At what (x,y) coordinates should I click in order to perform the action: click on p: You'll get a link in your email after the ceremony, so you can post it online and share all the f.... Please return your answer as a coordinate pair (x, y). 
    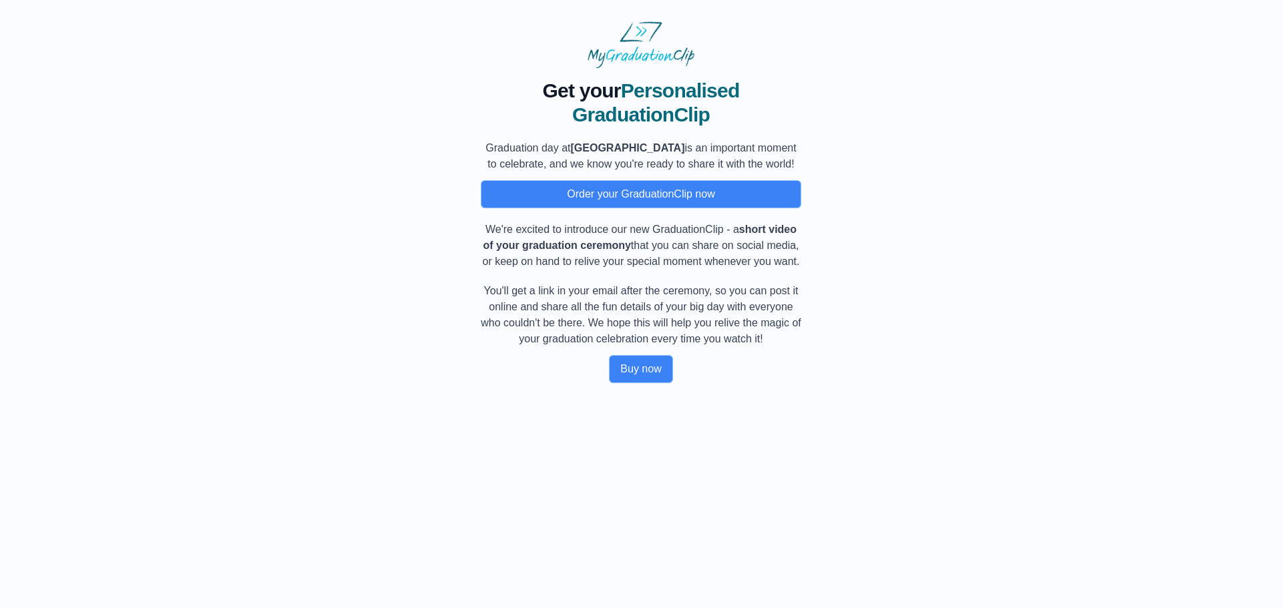
    Looking at the image, I should click on (641, 315).